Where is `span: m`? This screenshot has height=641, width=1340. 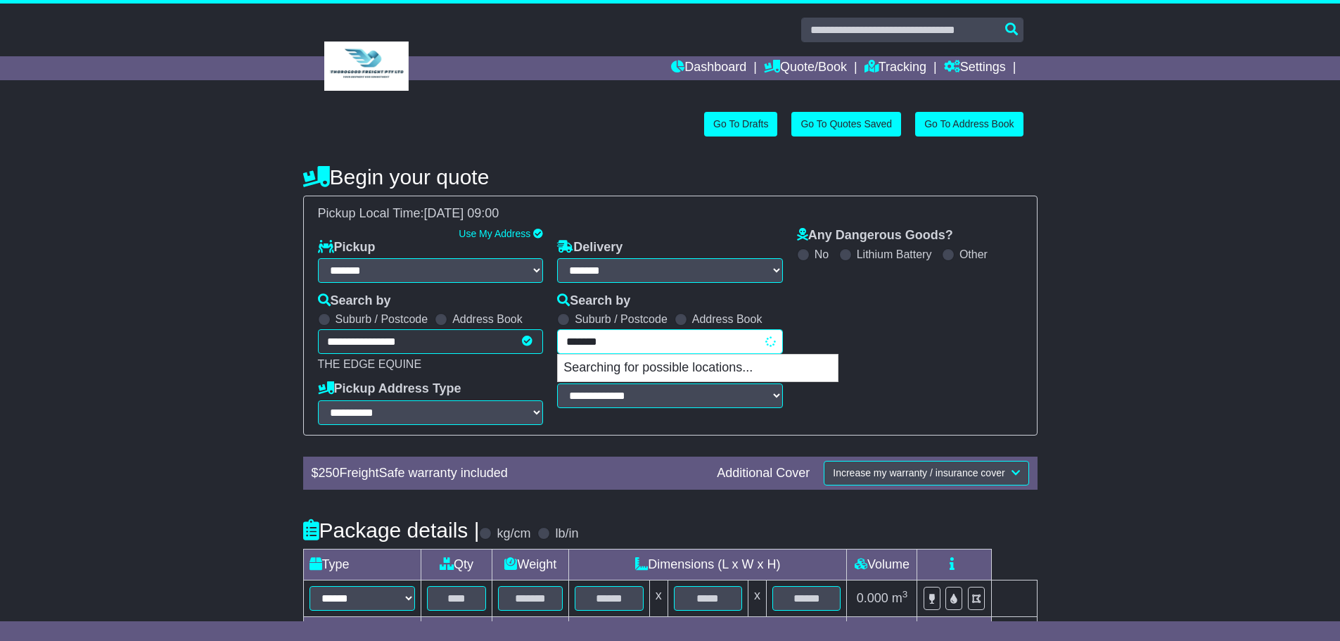
span: m is located at coordinates (900, 598).